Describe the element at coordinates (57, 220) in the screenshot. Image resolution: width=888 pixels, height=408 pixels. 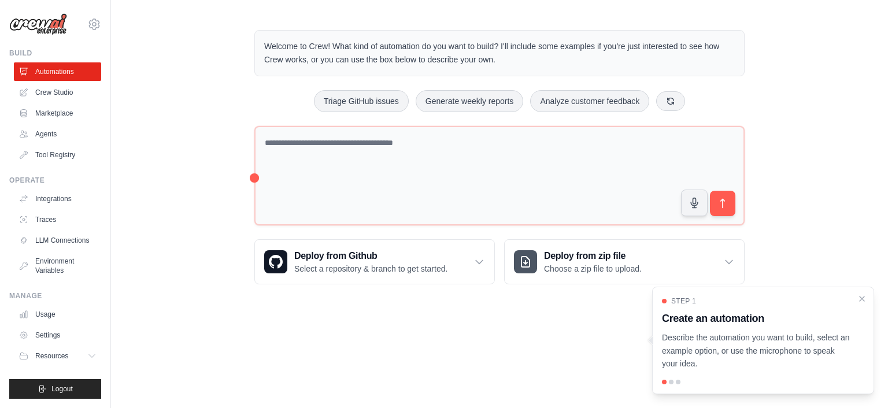
I see `a: Traces` at that location.